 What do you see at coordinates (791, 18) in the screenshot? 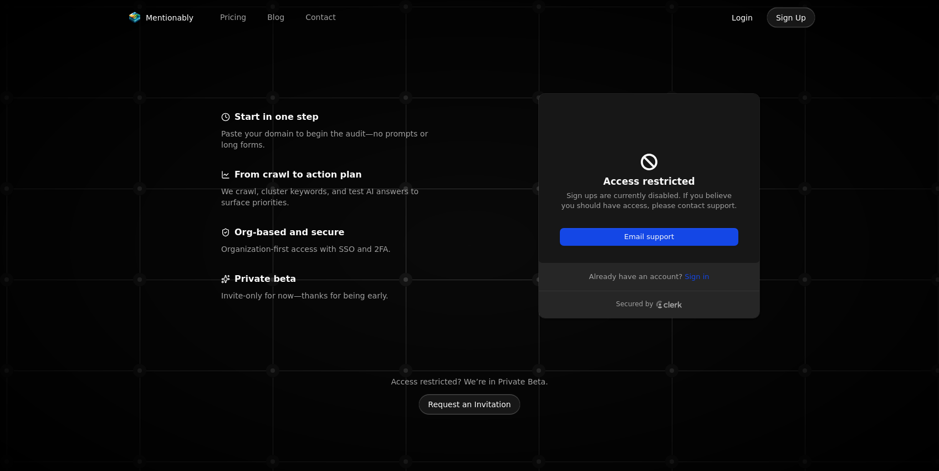
I see `button: Sign Up` at bounding box center [791, 18].